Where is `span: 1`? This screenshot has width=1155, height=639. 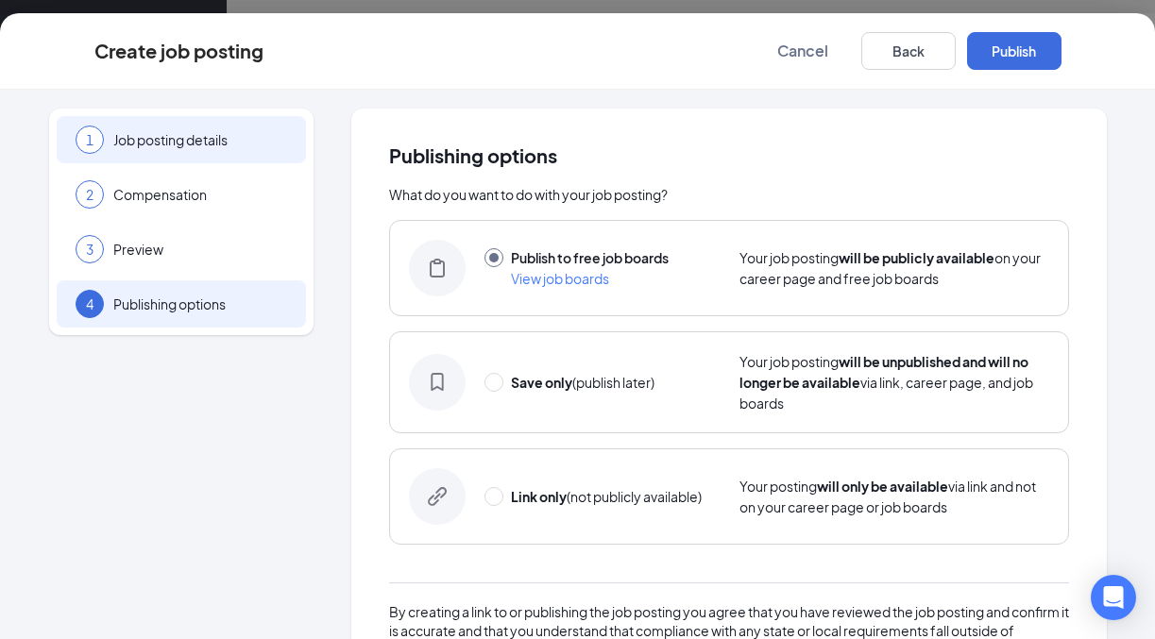 span: 1 is located at coordinates (90, 140).